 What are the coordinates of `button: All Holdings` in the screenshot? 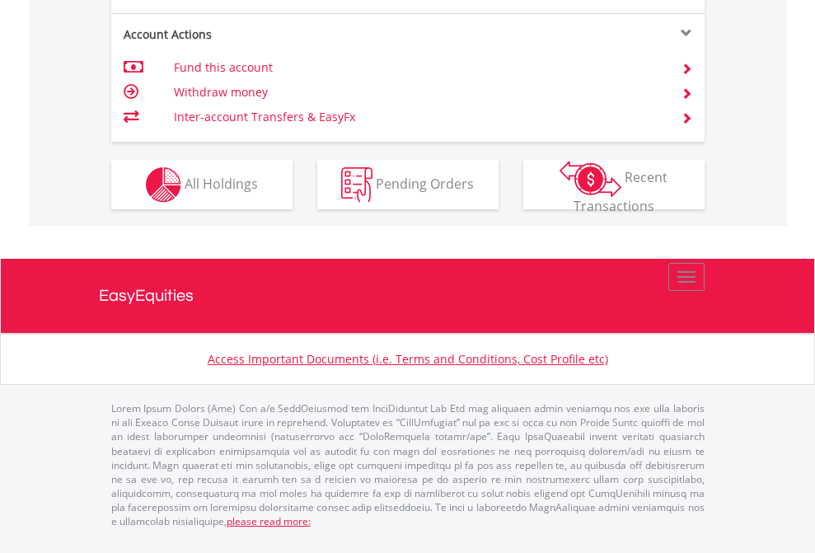 It's located at (202, 185).